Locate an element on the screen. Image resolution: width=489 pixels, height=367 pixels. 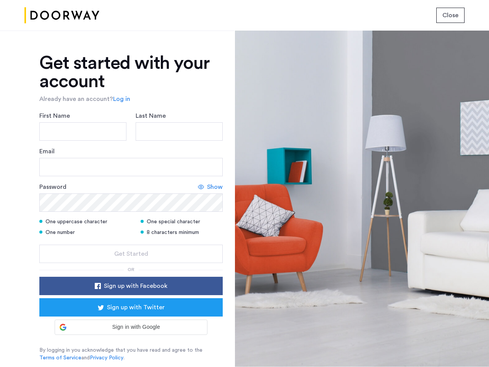
span: Sign in with Google is located at coordinates (136, 326).